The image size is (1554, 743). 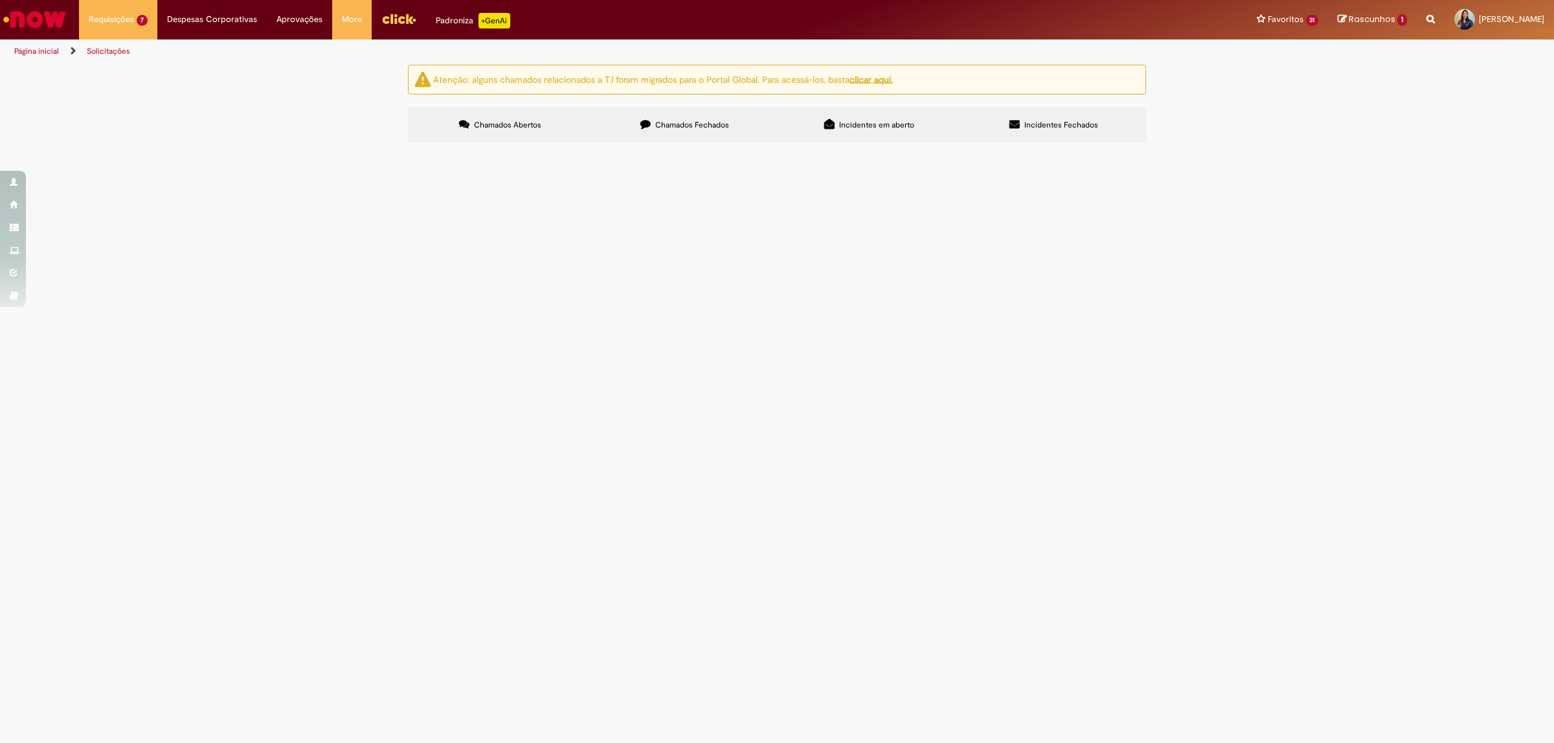 What do you see at coordinates (34, 19) in the screenshot?
I see `img: ServiceNow` at bounding box center [34, 19].